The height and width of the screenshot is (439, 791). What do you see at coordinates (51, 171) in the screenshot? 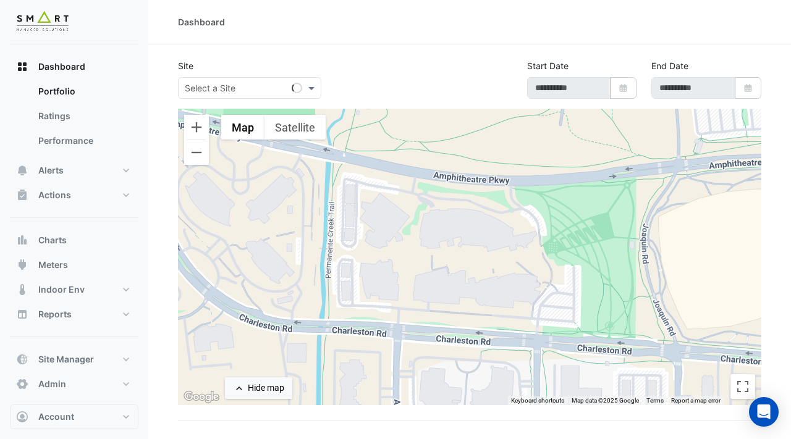
I see `span: Alerts` at bounding box center [51, 171].